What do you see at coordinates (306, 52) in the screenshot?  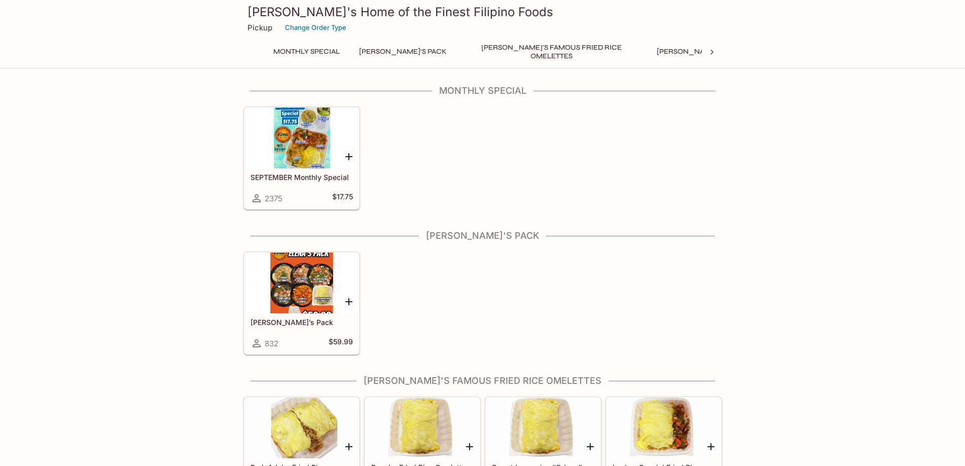 I see `button: Monthly Special` at bounding box center [306, 52].